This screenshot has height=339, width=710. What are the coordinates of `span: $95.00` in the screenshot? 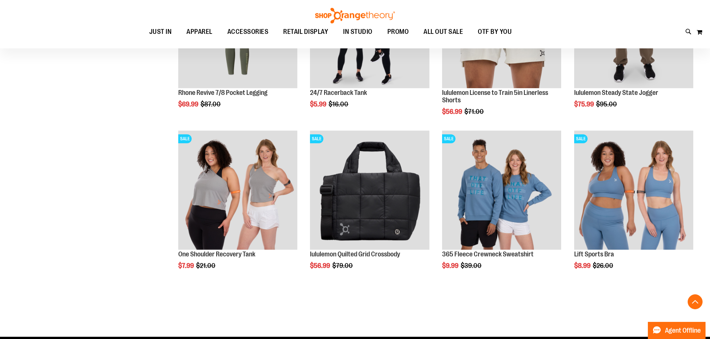 It's located at (607, 104).